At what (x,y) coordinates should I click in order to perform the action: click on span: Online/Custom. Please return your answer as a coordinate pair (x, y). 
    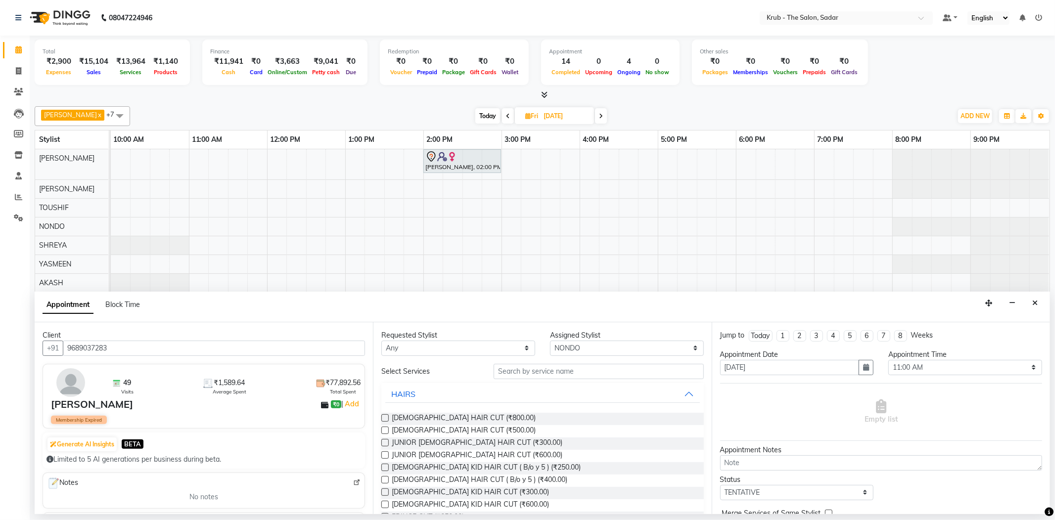
    Looking at the image, I should click on (287, 72).